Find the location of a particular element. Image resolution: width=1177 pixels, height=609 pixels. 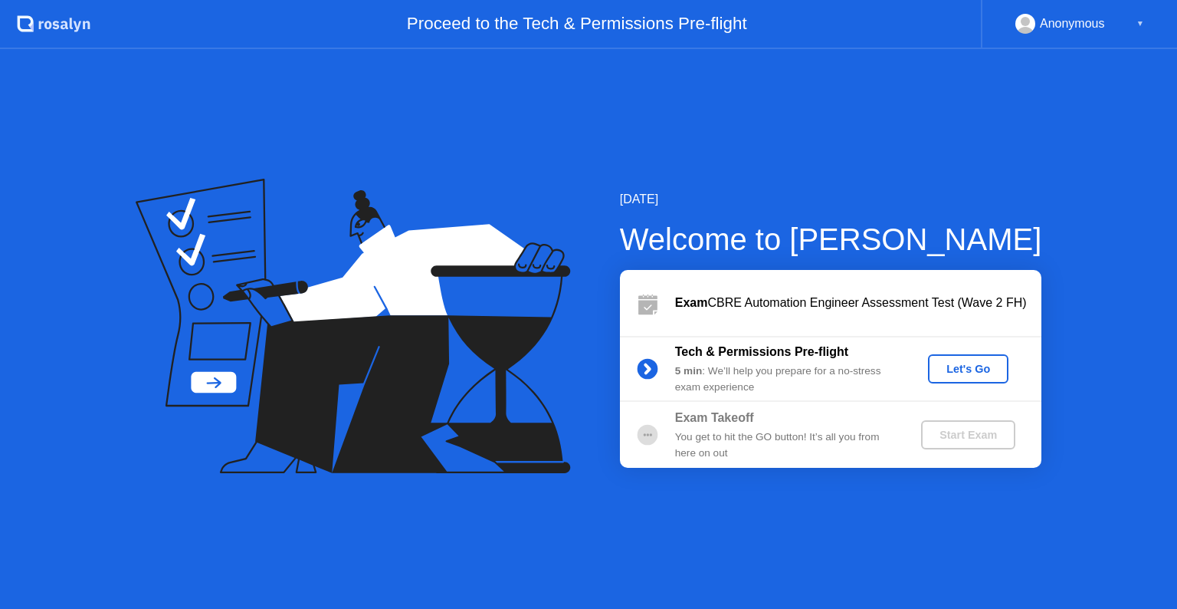

b: Exam is located at coordinates (691, 302).